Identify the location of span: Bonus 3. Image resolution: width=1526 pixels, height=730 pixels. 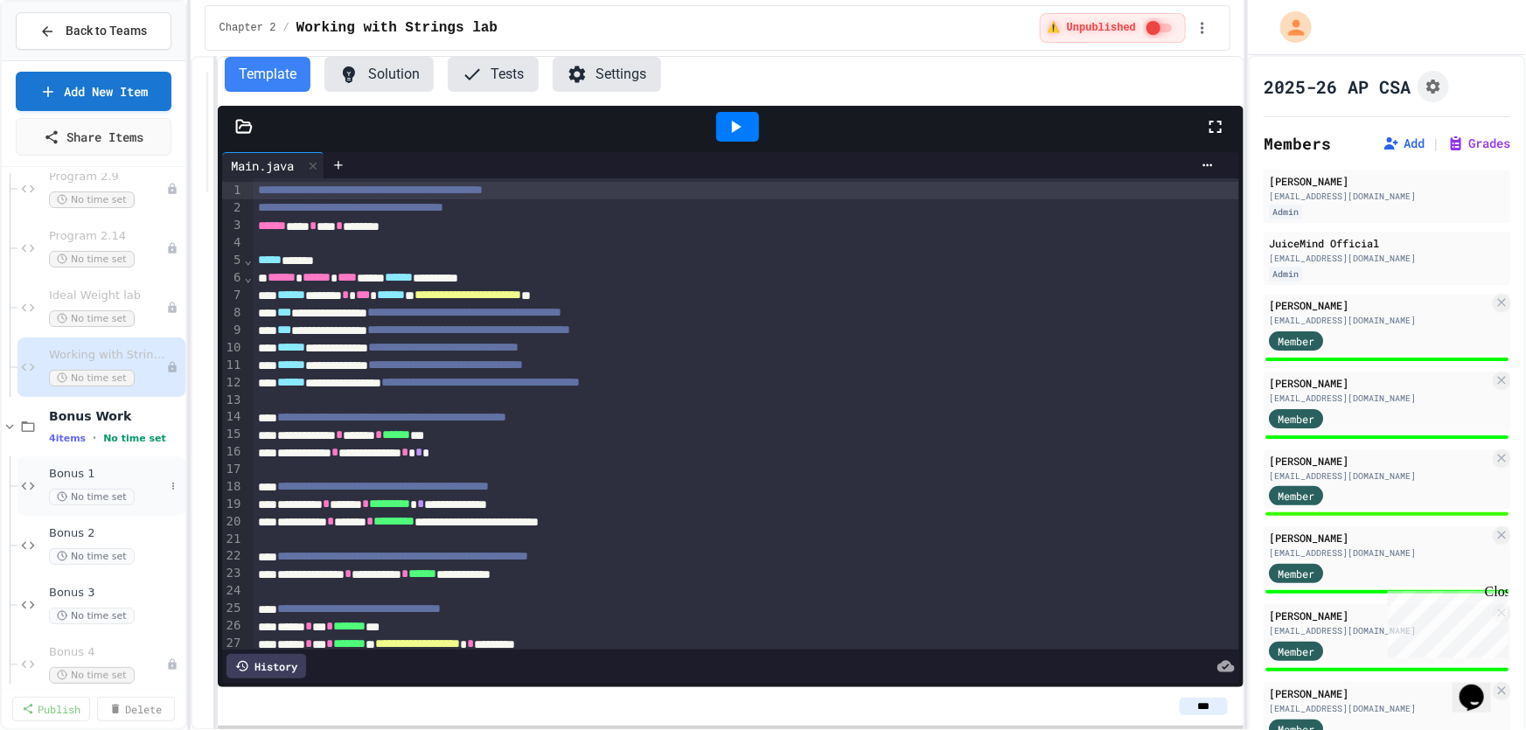
(115, 593).